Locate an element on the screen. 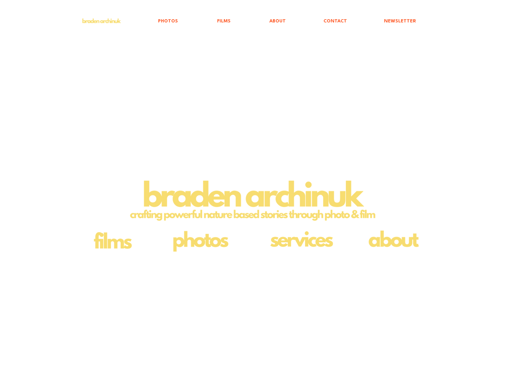 This screenshot has width=506, height=368. p: FILMS is located at coordinates (224, 21).